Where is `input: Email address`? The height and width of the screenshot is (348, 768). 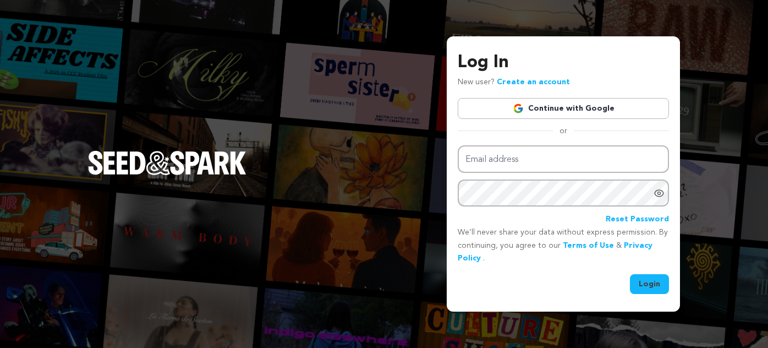
input: Email address is located at coordinates (563, 159).